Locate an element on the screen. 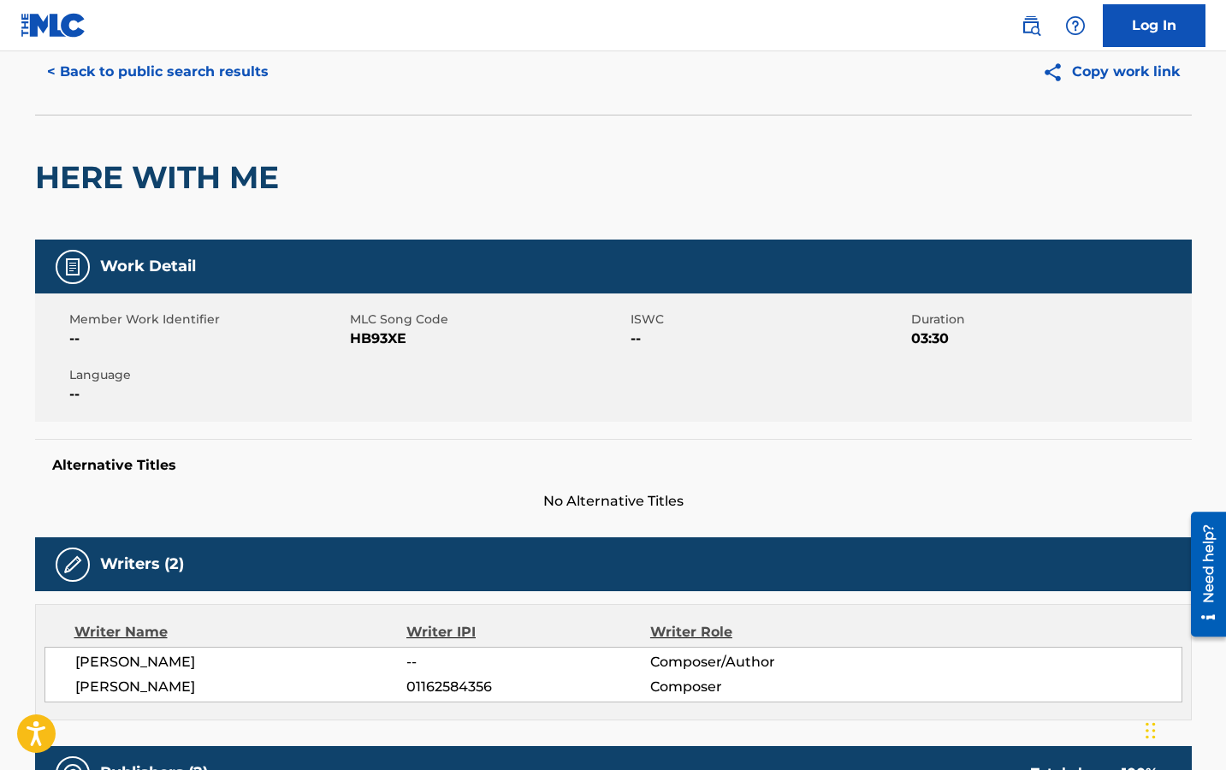  img: Writers is located at coordinates (73, 565).